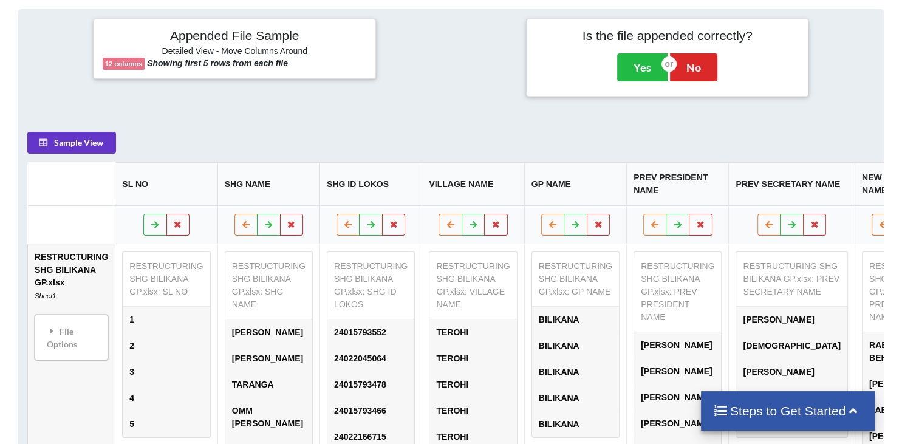 The width and height of the screenshot is (902, 444). Describe the element at coordinates (268, 384) in the screenshot. I see `td: TARANGA` at that location.